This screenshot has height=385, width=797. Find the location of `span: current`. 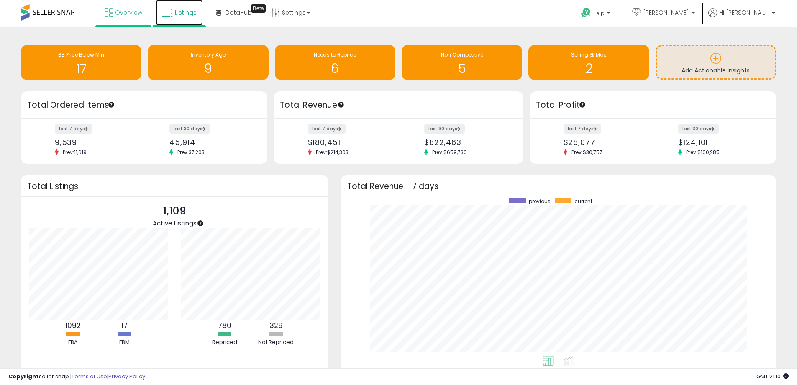

span: current is located at coordinates (583, 201).